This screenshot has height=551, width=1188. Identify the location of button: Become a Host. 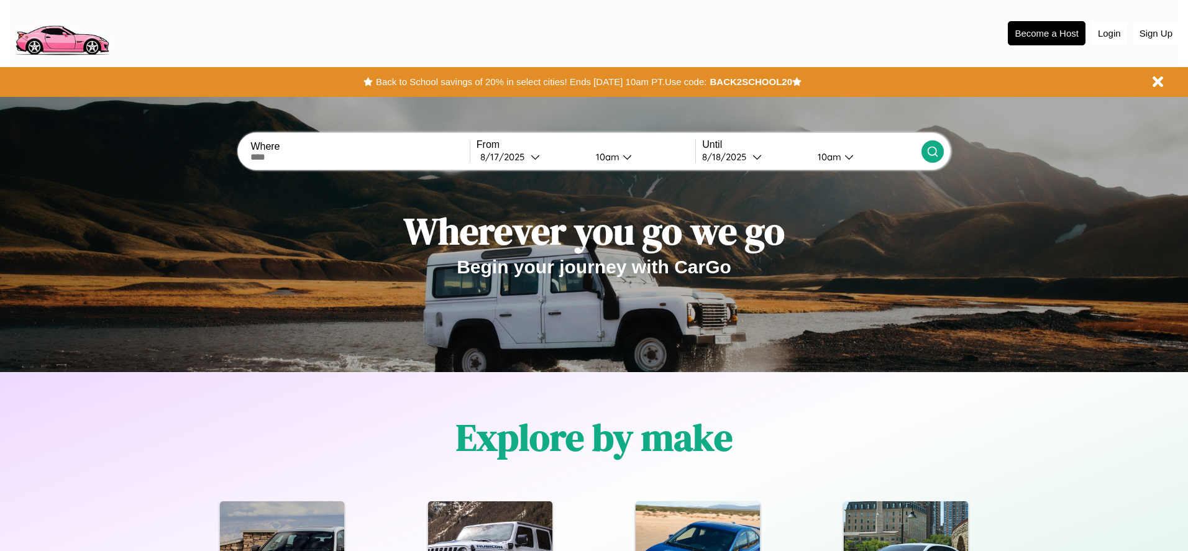
(1046, 33).